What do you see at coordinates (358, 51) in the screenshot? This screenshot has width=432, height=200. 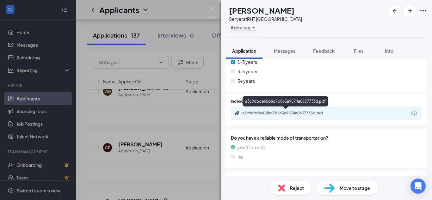 I see `span: Files` at bounding box center [358, 51].